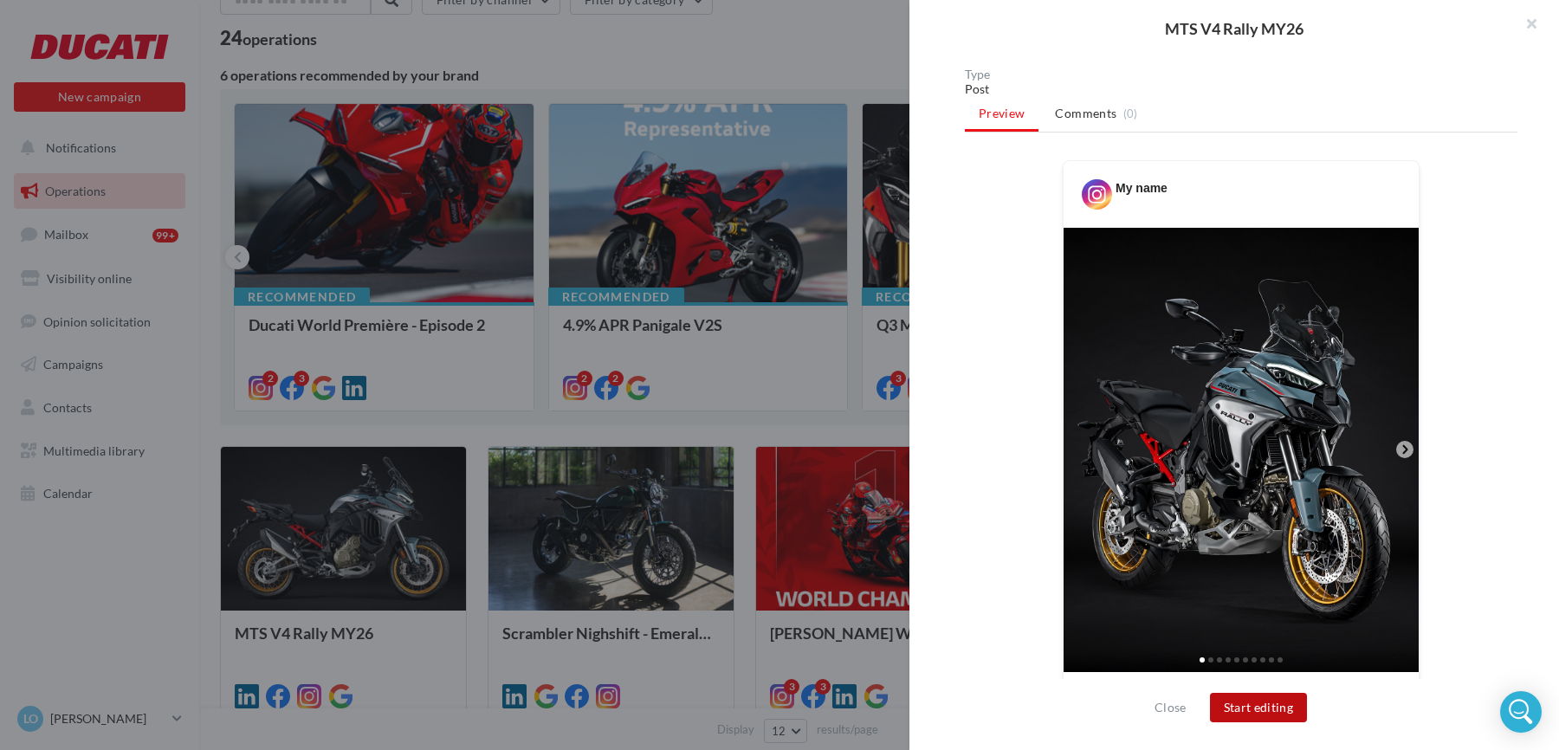 The image size is (1559, 750). What do you see at coordinates (1521, 712) in the screenshot?
I see `div: Open Intercom Messenger` at bounding box center [1521, 712].